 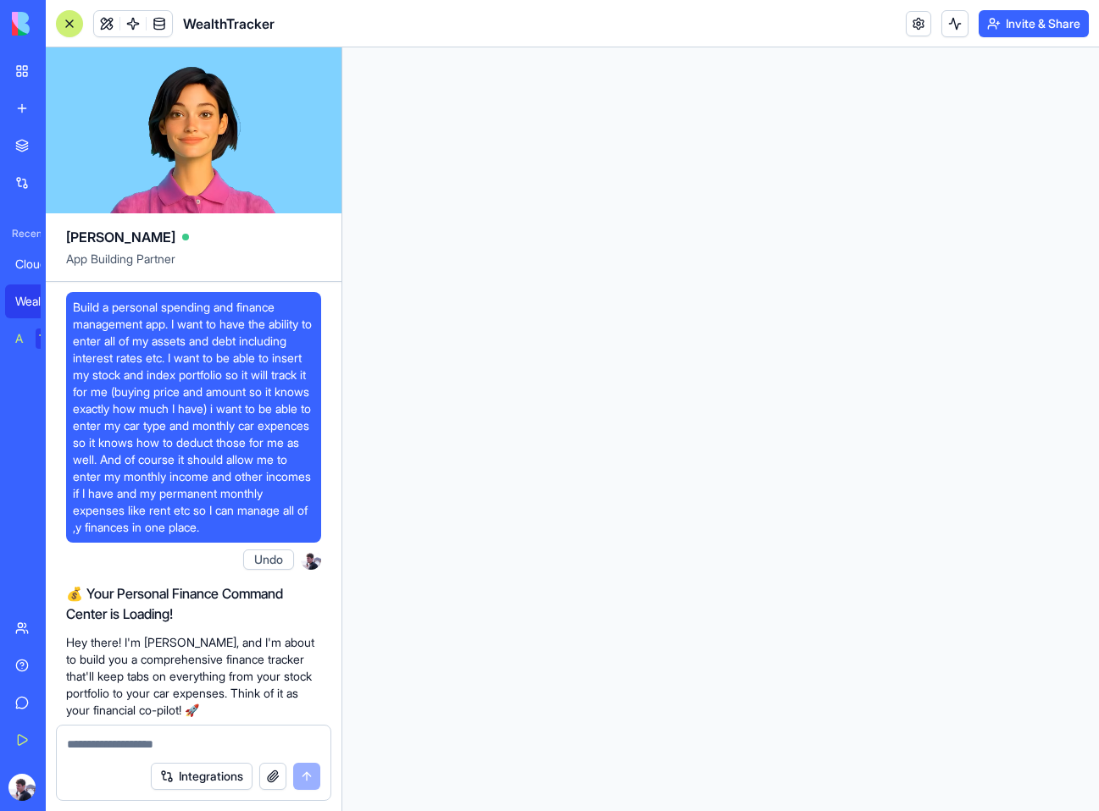 I want to click on span: Build a personal spending and finance management app. I want to have the ability to enter all of ..., so click(x=193, y=418).